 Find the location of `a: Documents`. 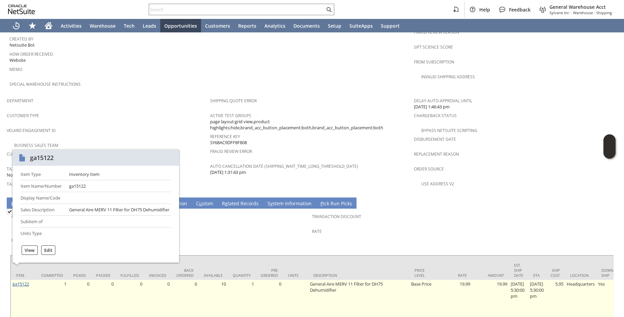

a: Documents is located at coordinates (307, 26).